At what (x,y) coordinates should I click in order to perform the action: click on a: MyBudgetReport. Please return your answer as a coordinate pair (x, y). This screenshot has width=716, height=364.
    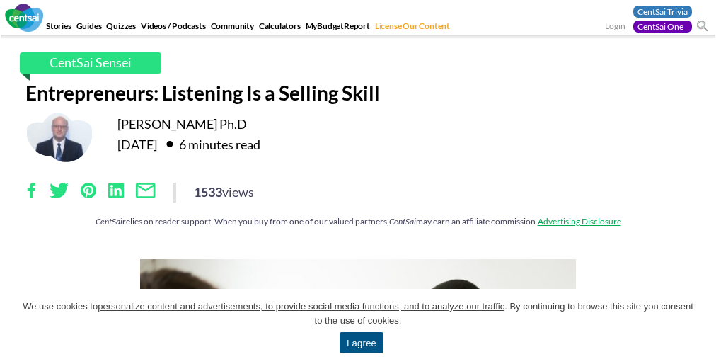
    Looking at the image, I should click on (338, 28).